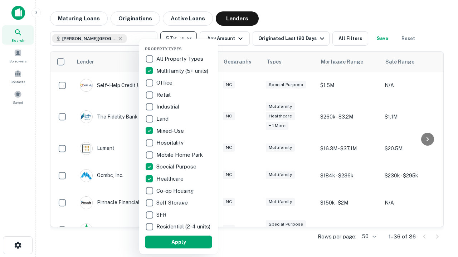  Describe the element at coordinates (440, 194) in the screenshot. I see `div: Chat Widget` at that location.